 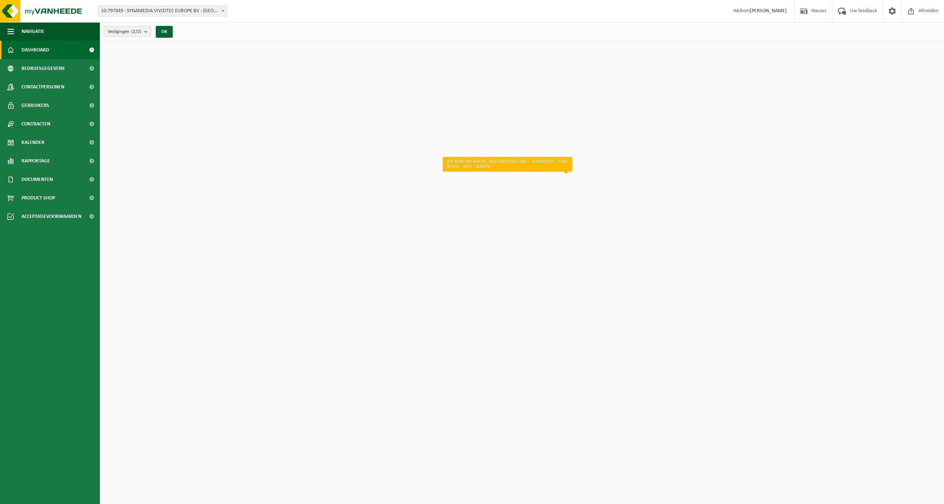 I want to click on button: Vestigingen(2/2), so click(x=127, y=31).